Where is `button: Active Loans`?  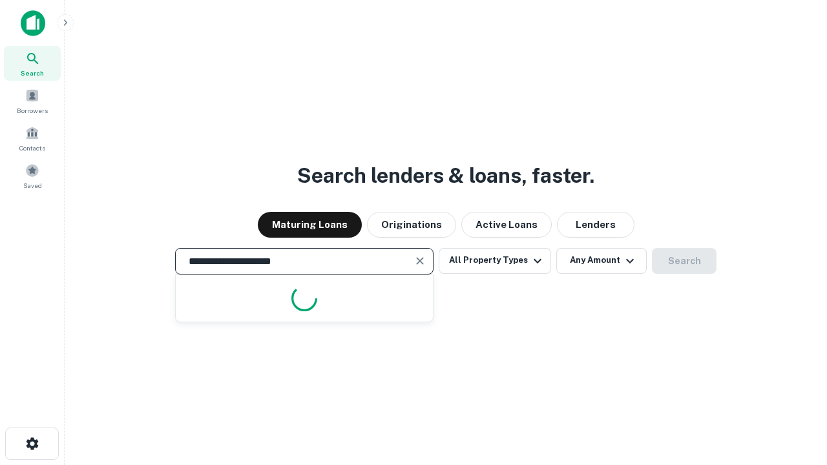 button: Active Loans is located at coordinates (507, 225).